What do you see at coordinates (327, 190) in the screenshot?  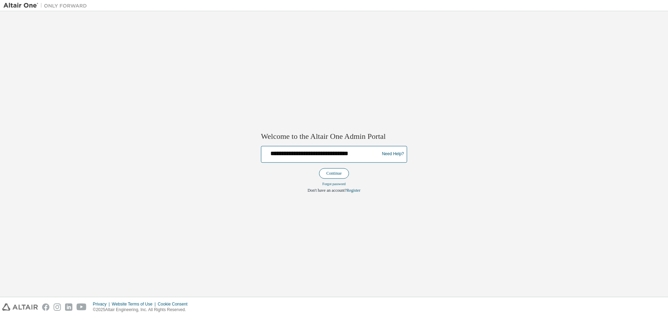 I see `span: Don't have an account?` at bounding box center [327, 190].